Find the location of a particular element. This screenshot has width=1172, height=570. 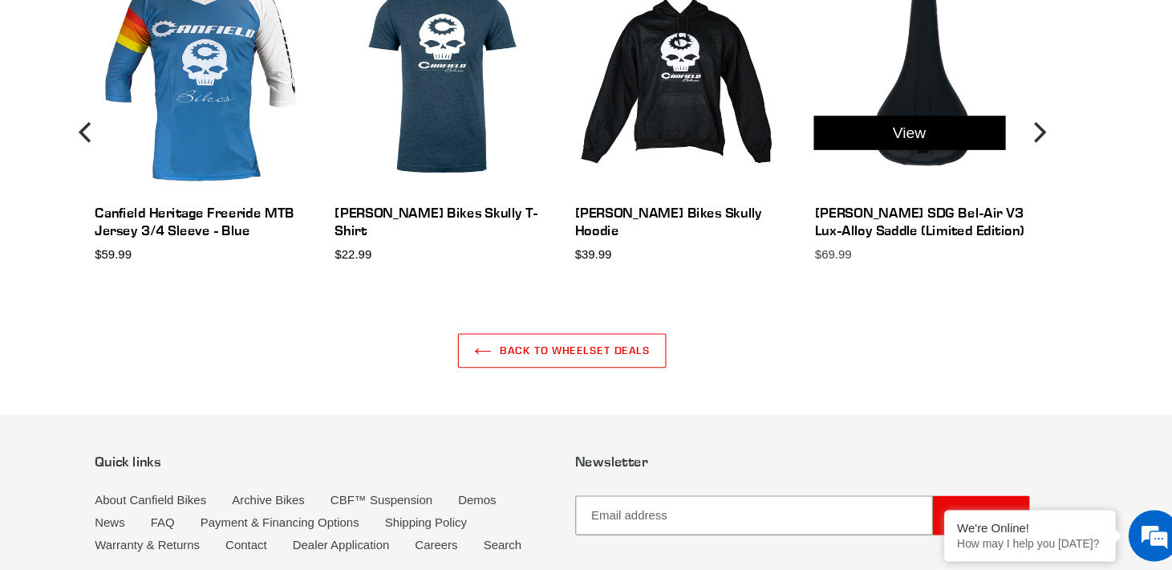

a: Payment & Financing Options is located at coordinates (322, 525).